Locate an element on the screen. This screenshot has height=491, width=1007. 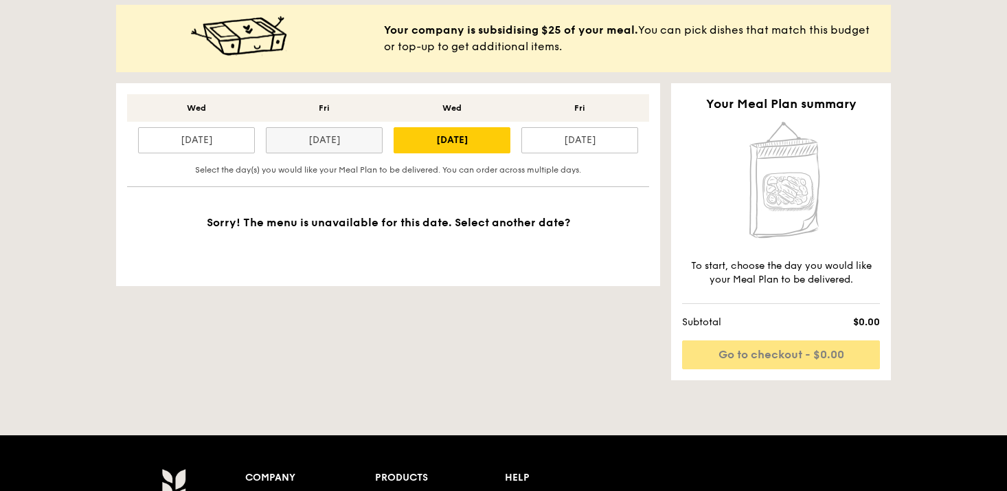
div: Sorry! The menu is unavailable for this date. Select another date? is located at coordinates (388, 242).